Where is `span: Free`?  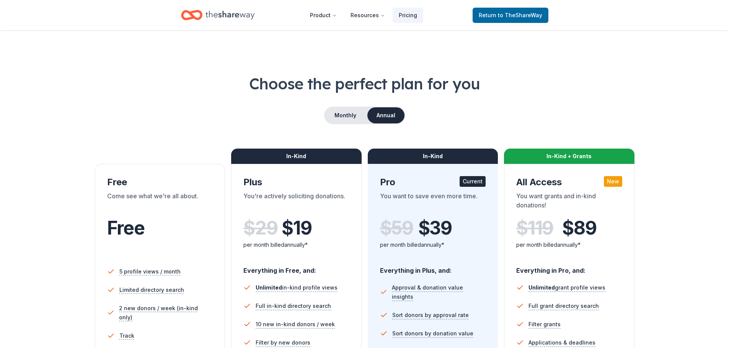
span: Free is located at coordinates (126, 228).